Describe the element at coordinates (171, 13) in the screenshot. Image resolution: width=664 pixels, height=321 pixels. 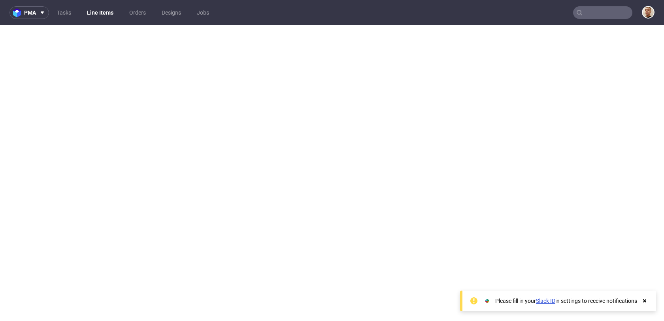
I see `a: Designs` at that location.